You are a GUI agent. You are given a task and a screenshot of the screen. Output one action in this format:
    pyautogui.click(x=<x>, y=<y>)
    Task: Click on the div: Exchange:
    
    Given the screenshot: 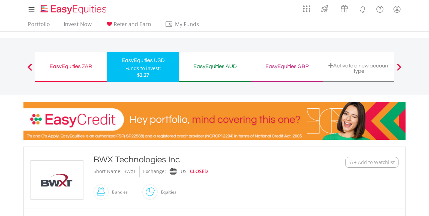 What is the action you would take?
    pyautogui.click(x=155, y=171)
    